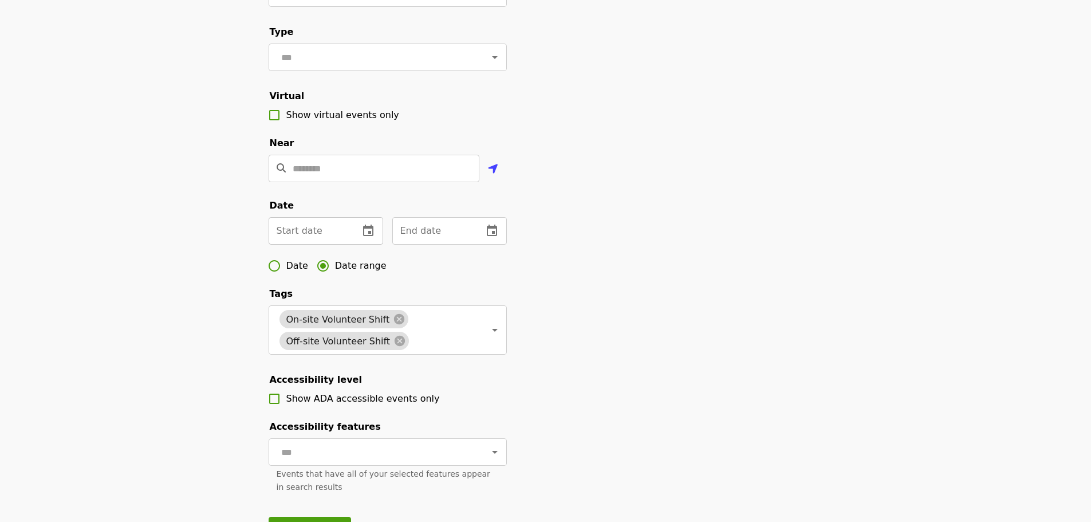 The image size is (1091, 522). What do you see at coordinates (282, 32) in the screenshot?
I see `span: Type` at bounding box center [282, 32].